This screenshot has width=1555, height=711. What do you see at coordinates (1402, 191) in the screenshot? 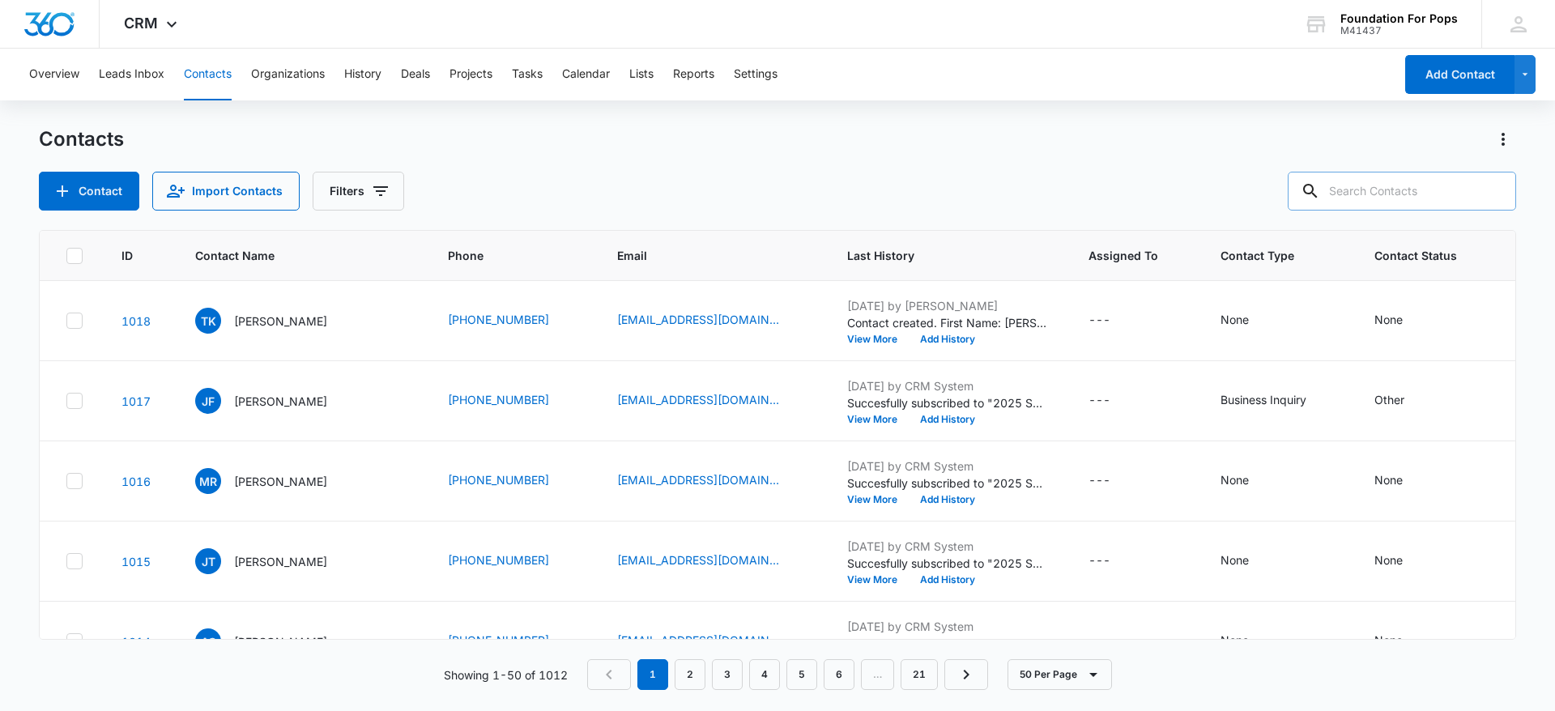
I see `input: Search Contacts` at bounding box center [1402, 191].